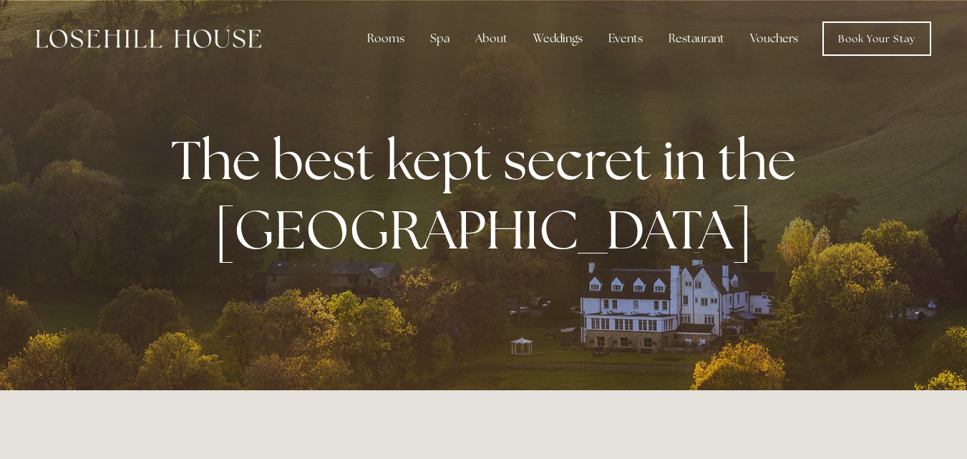 The width and height of the screenshot is (967, 459). I want to click on a: Vouchers, so click(774, 39).